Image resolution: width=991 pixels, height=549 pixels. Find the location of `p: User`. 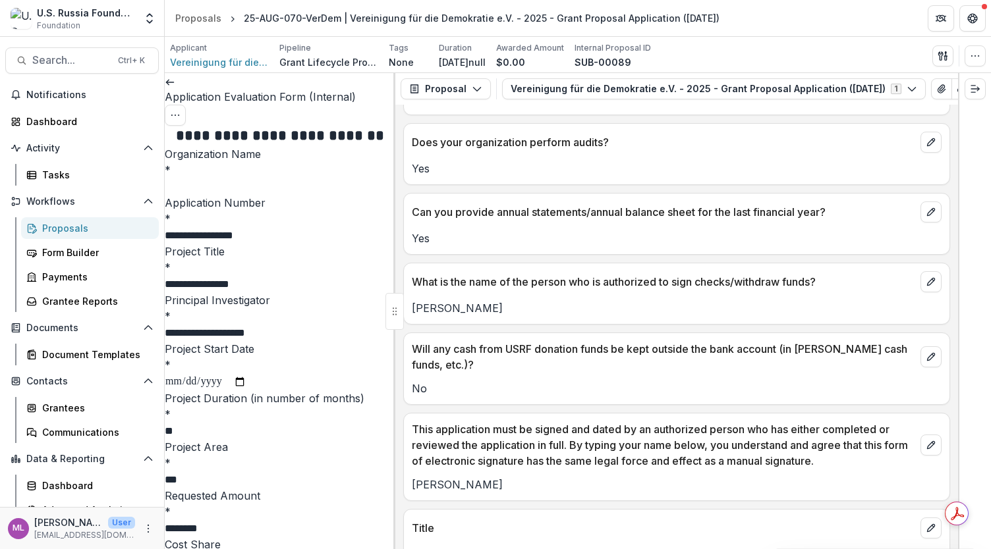

p: User is located at coordinates (121, 523).